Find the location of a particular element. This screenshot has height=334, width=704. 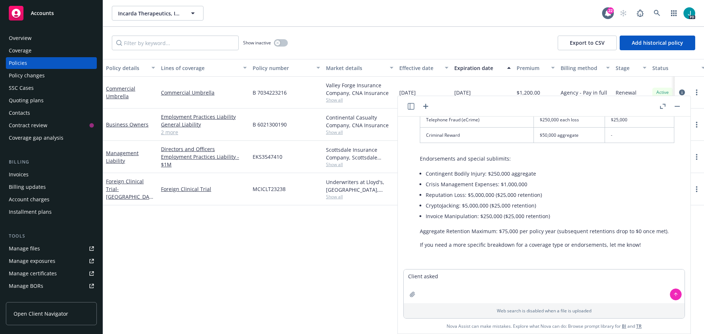

div: Premium is located at coordinates (531, 68).